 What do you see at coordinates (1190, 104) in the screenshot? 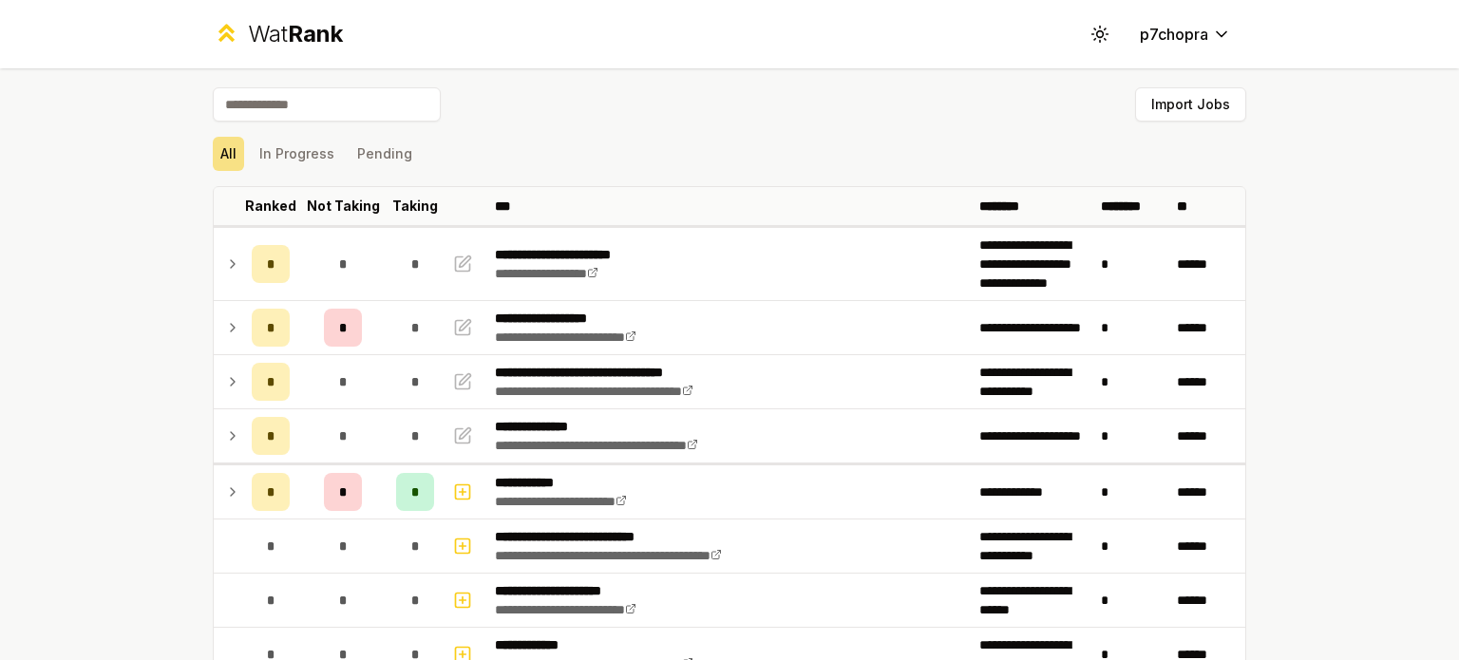
I see `button: Import Jobs` at bounding box center [1190, 104].